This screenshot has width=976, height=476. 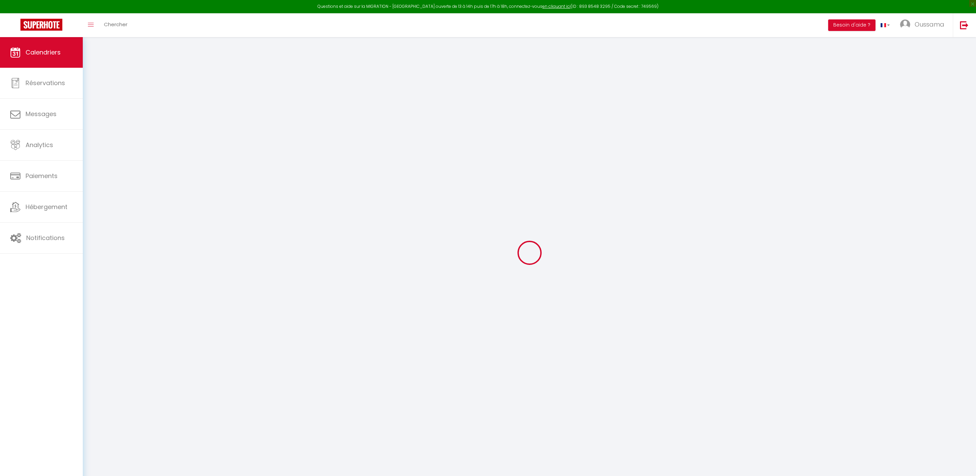 What do you see at coordinates (41, 25) in the screenshot?
I see `img: Super Booking` at bounding box center [41, 25].